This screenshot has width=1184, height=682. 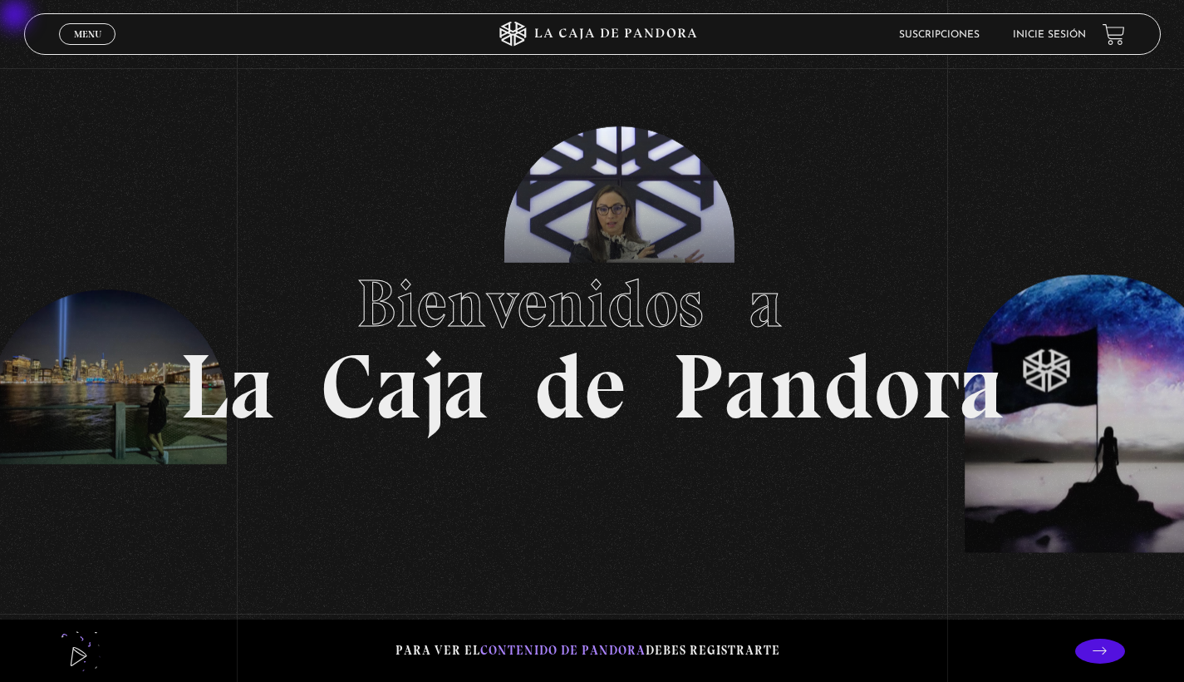 I want to click on h1: La Caja de Pandora, so click(x=592, y=341).